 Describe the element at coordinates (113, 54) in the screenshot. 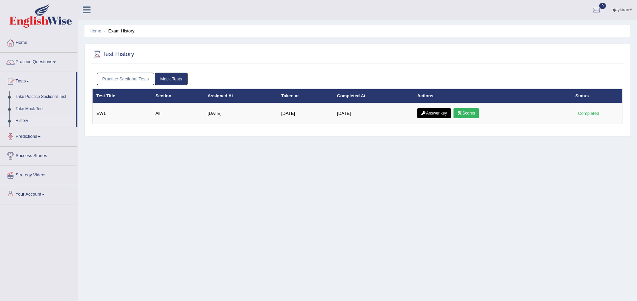

I see `h2: Test History` at that location.